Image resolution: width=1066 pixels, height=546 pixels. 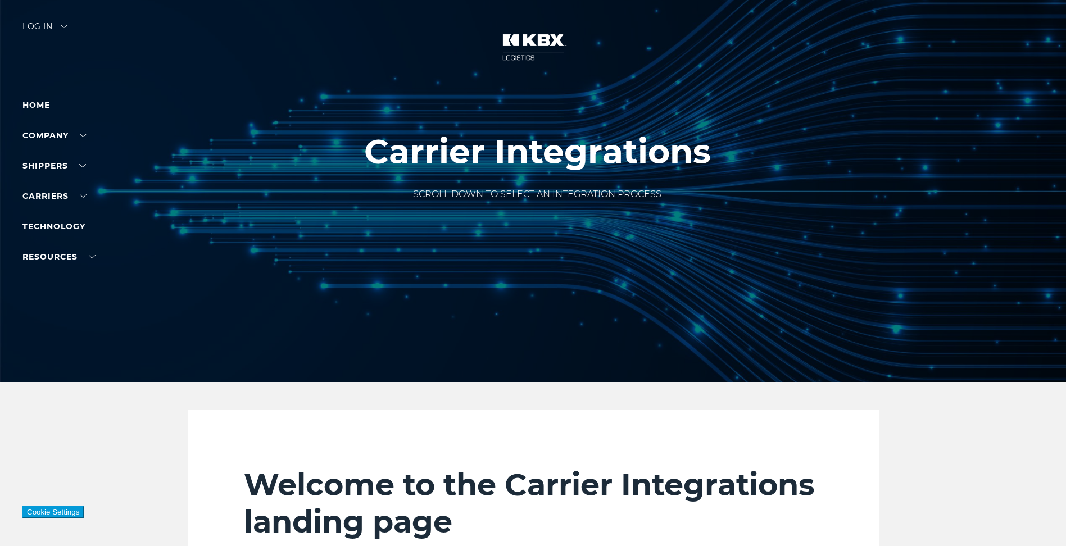 What do you see at coordinates (533, 47) in the screenshot?
I see `img: kbx logo` at bounding box center [533, 47].